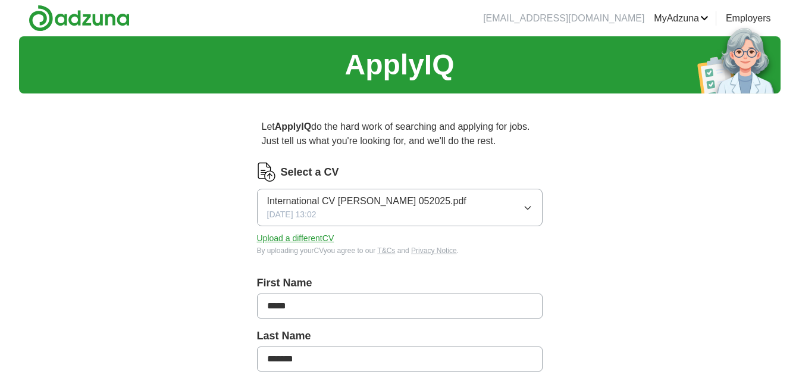 This screenshot has height=387, width=799. Describe the element at coordinates (310, 172) in the screenshot. I see `label: Select a CV` at that location.